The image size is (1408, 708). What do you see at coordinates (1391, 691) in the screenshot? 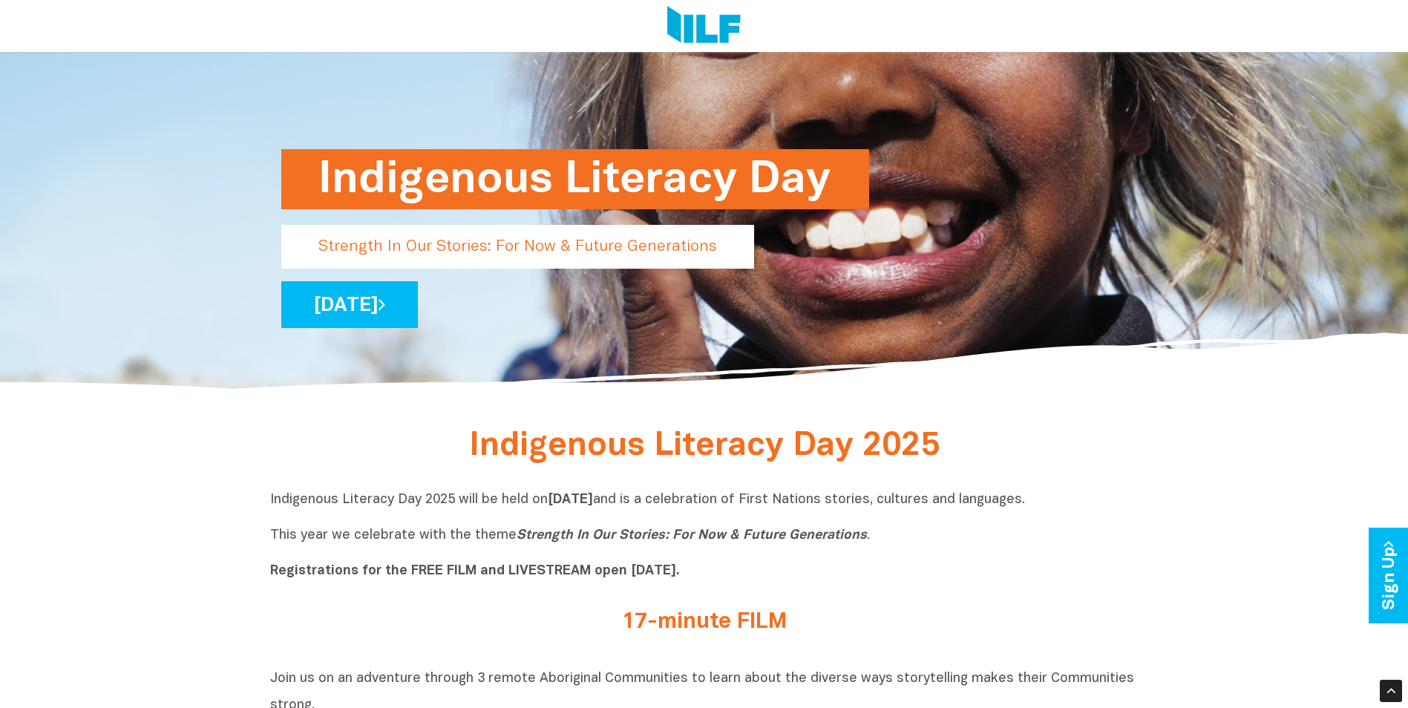
I see `div: Scroll Back to Top` at bounding box center [1391, 691].